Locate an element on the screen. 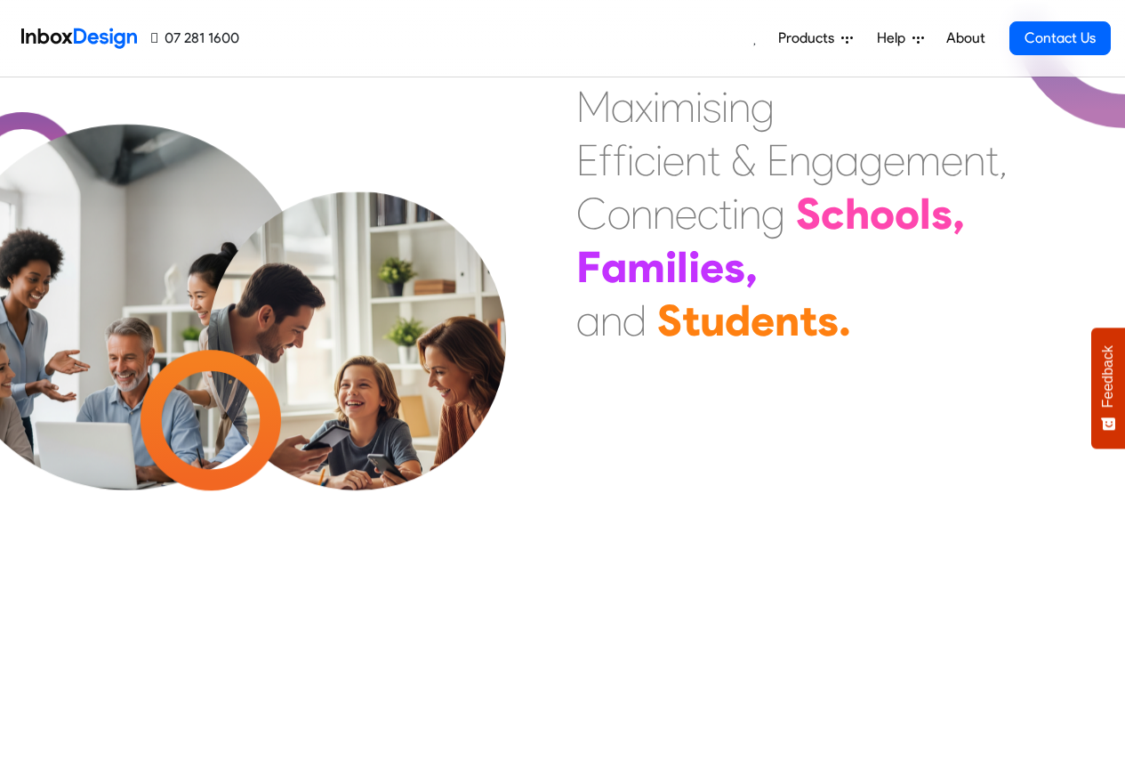  span: Help is located at coordinates (895, 38).